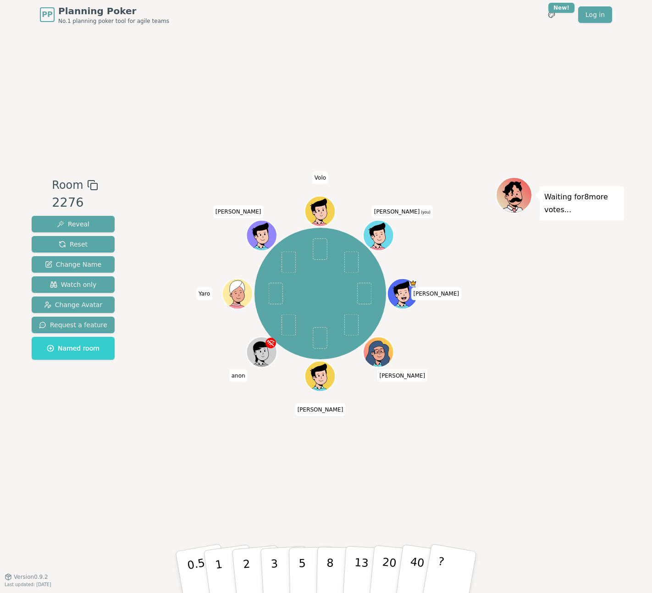  What do you see at coordinates (378, 235) in the screenshot?
I see `button: Click to change your avatar` at bounding box center [378, 235].